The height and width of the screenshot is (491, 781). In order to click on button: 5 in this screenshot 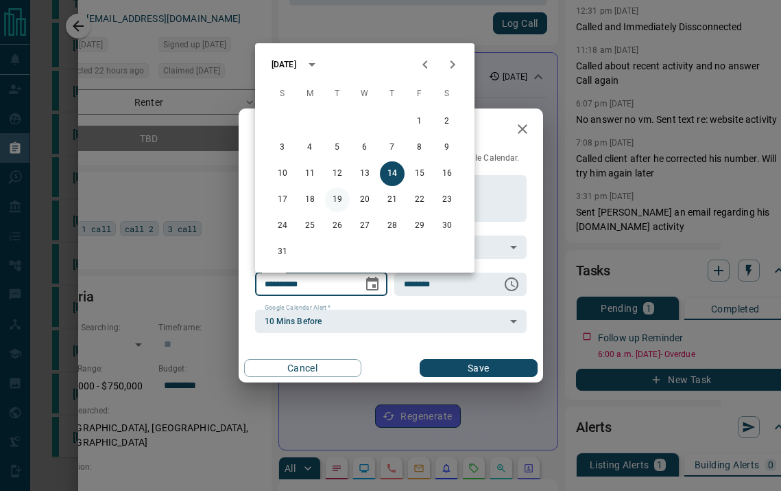, I will do `click(338, 148)`.